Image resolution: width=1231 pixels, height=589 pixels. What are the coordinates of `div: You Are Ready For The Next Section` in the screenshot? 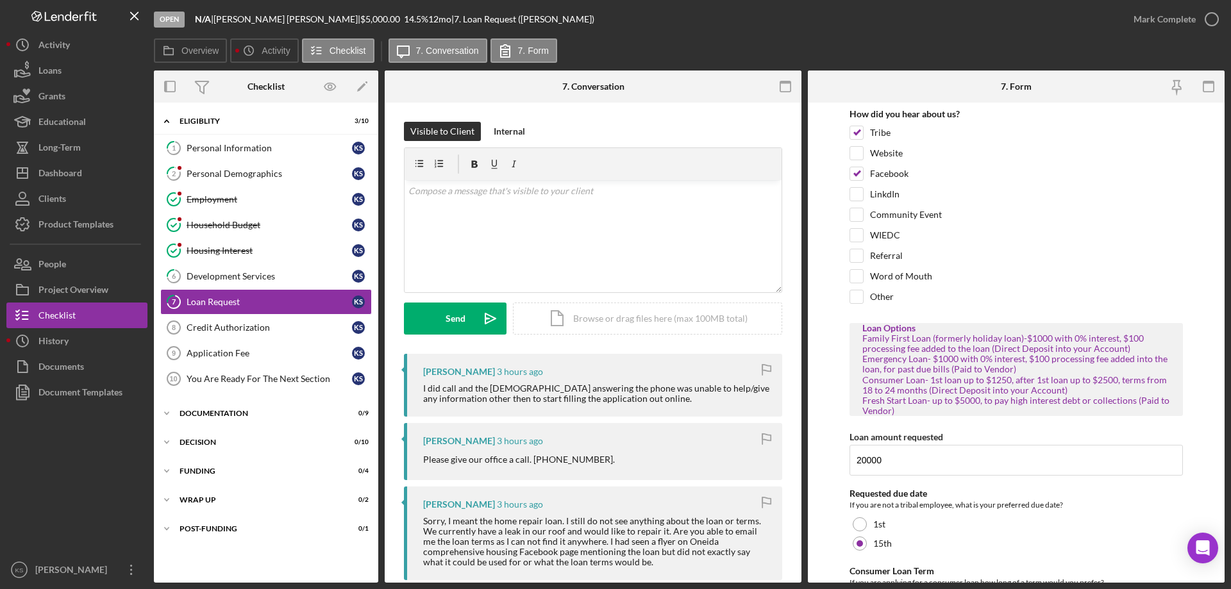 It's located at (269, 379).